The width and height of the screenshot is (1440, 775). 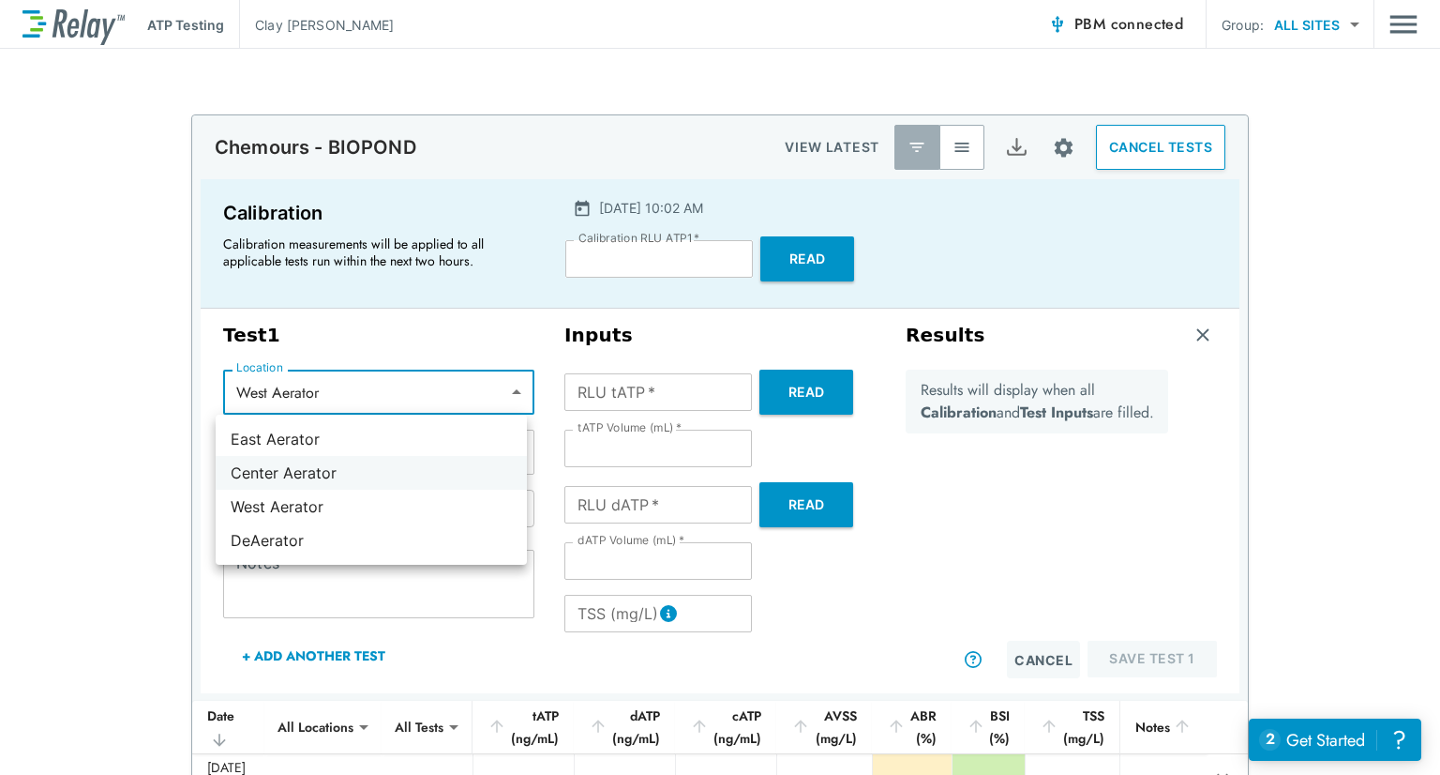 I want to click on div: Get Started, so click(x=77, y=22).